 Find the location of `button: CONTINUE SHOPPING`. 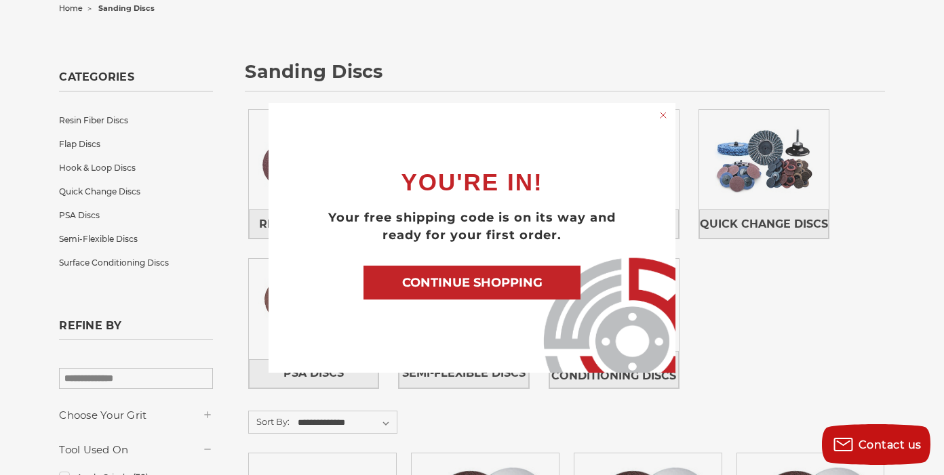

button: CONTINUE SHOPPING is located at coordinates (472, 283).